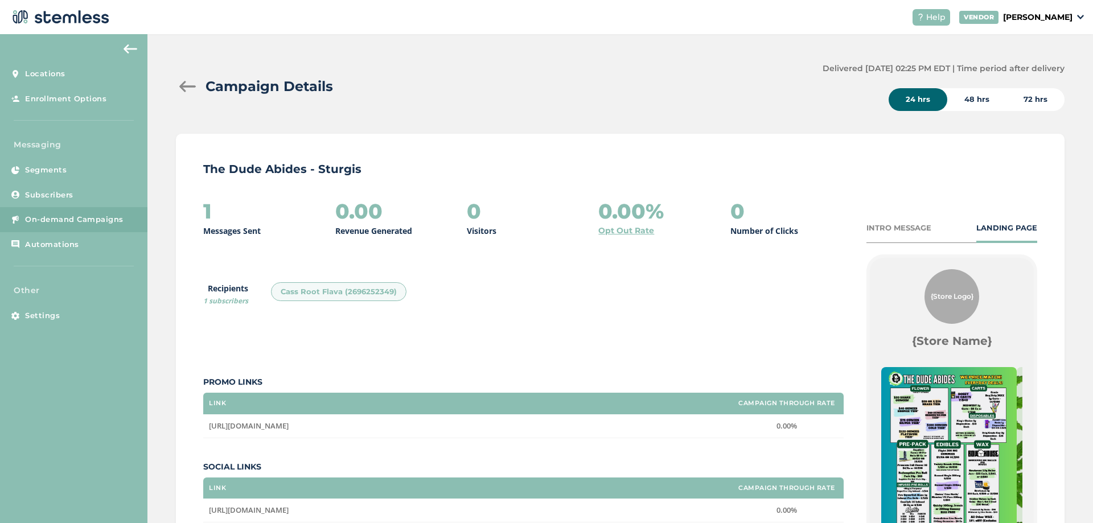 The image size is (1093, 523). What do you see at coordinates (52, 245) in the screenshot?
I see `span: Automations` at bounding box center [52, 245].